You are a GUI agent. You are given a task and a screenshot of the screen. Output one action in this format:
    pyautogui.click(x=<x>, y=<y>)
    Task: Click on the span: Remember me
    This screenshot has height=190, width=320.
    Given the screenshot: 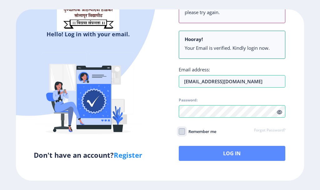 What is the action you would take?
    pyautogui.click(x=201, y=131)
    